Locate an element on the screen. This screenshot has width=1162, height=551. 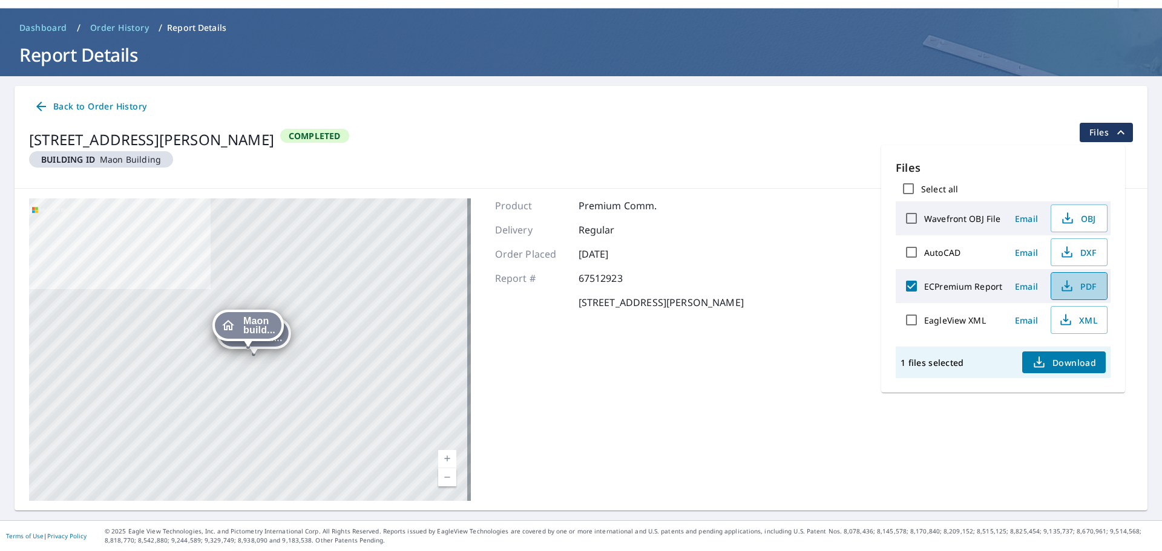
label: Wavefront OBJ File is located at coordinates (962, 219).